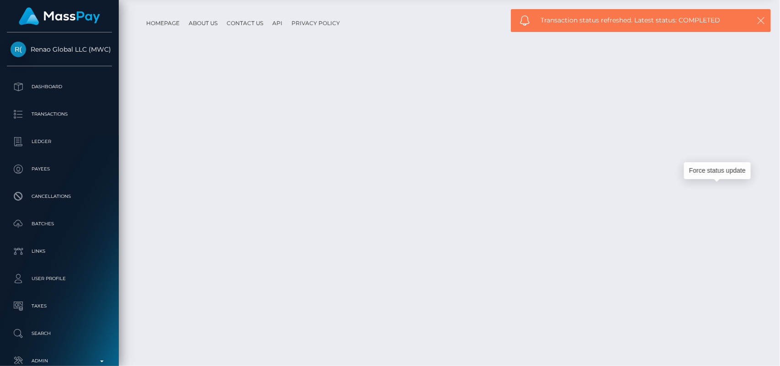 The image size is (780, 366). I want to click on a: Payees, so click(59, 169).